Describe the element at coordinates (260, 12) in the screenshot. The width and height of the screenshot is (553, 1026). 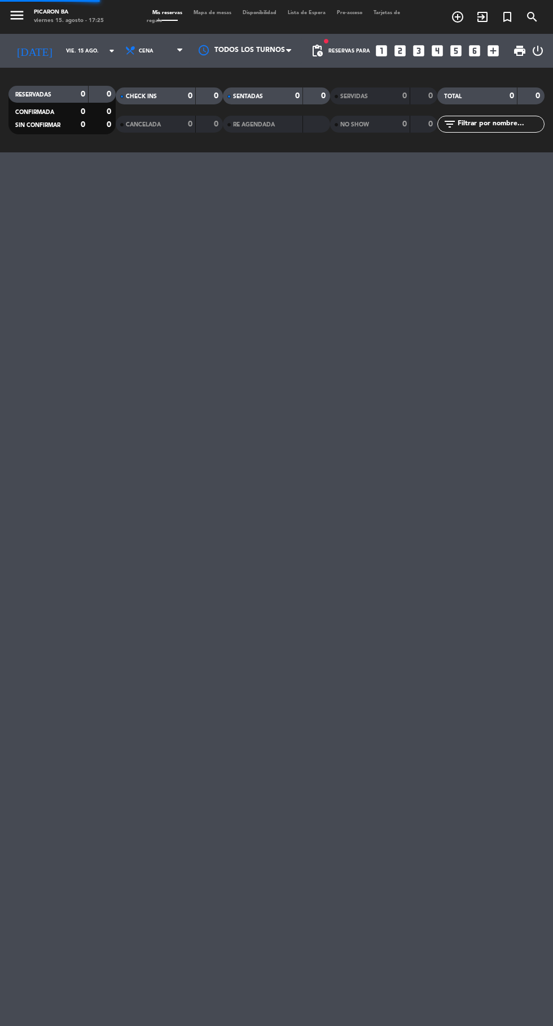
I see `span: Disponibilidad` at that location.